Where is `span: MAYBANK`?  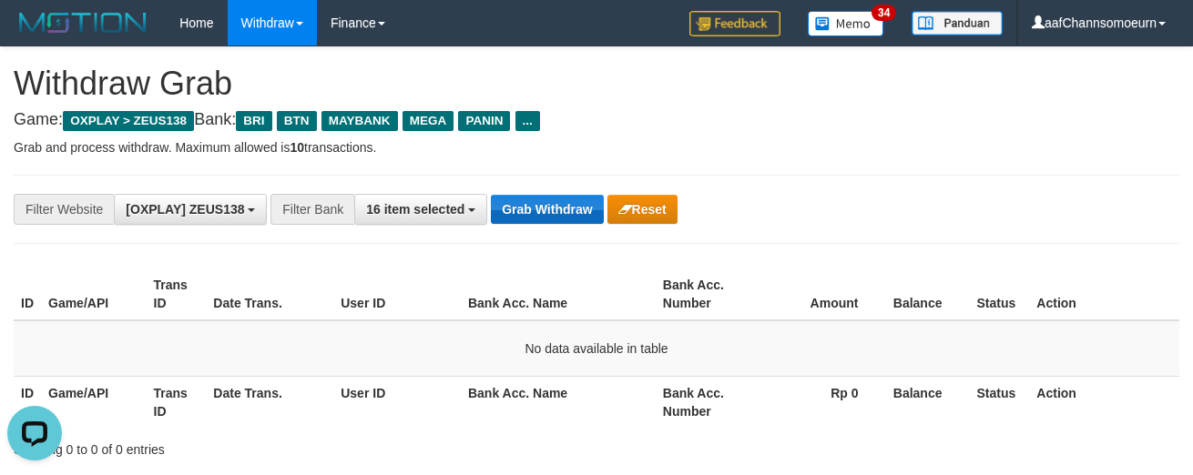 span: MAYBANK is located at coordinates (360, 121).